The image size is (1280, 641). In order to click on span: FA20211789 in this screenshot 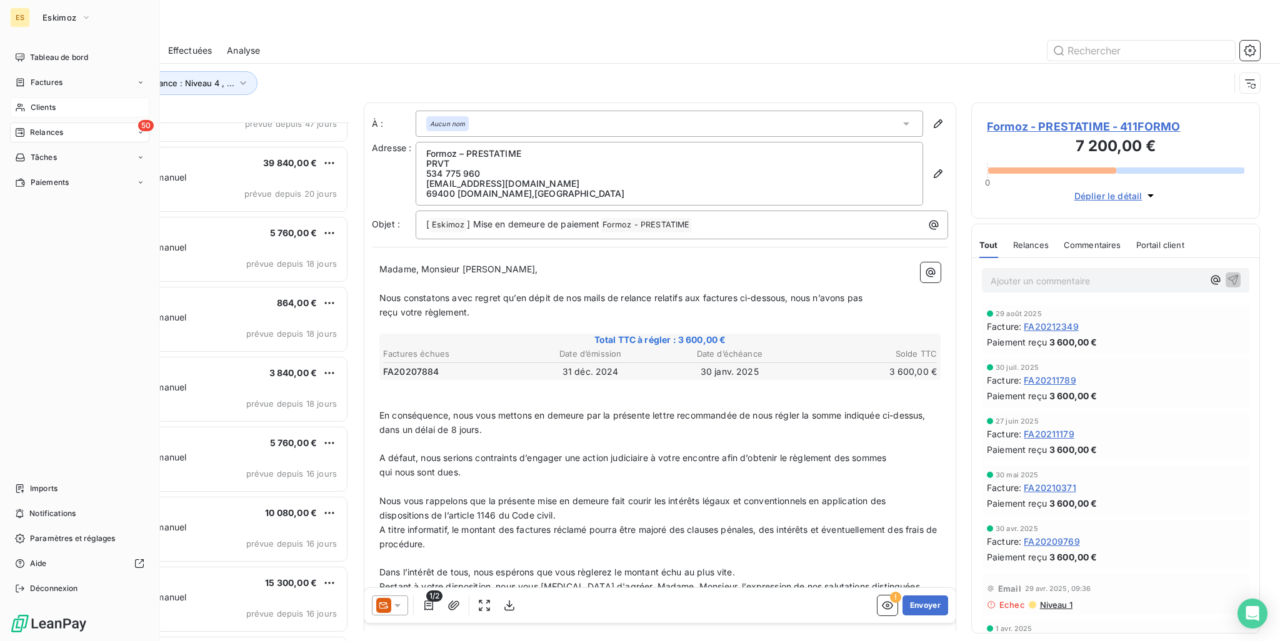, I will do `click(1050, 380)`.